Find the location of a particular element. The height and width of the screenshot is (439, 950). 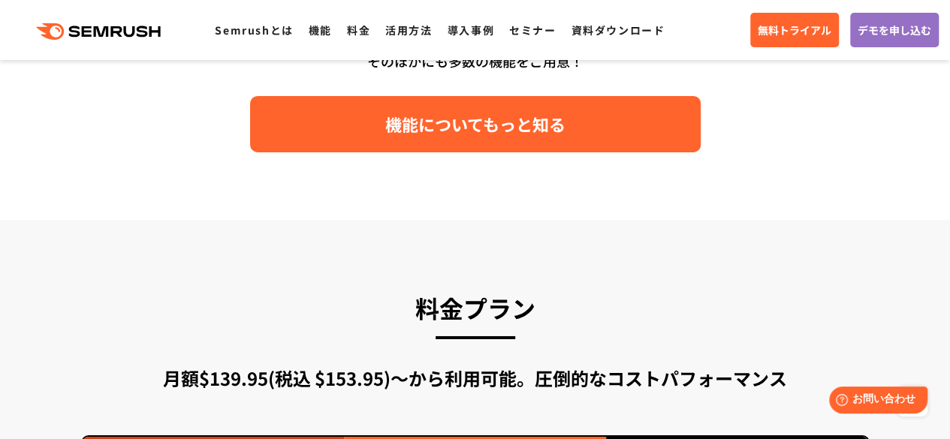

a: Semrushとは is located at coordinates (254, 30).